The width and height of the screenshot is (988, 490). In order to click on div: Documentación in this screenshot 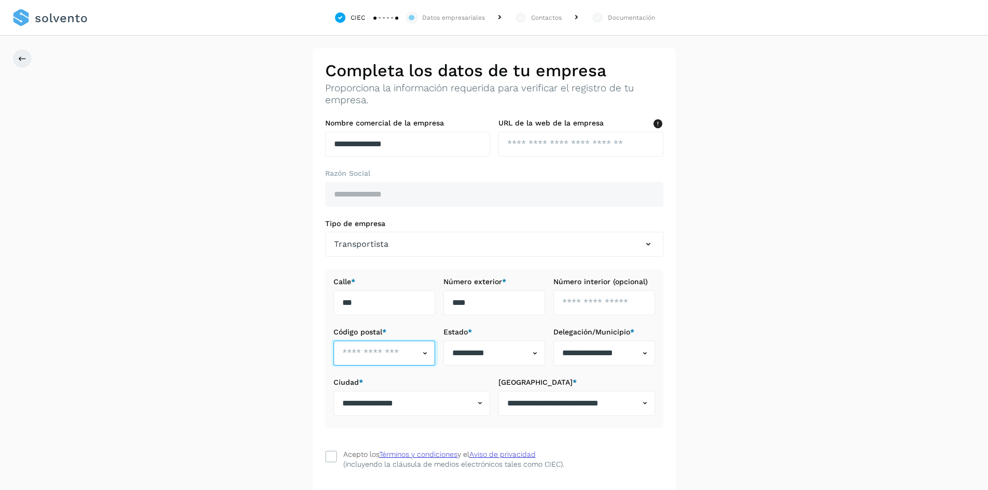, I will do `click(631, 18)`.